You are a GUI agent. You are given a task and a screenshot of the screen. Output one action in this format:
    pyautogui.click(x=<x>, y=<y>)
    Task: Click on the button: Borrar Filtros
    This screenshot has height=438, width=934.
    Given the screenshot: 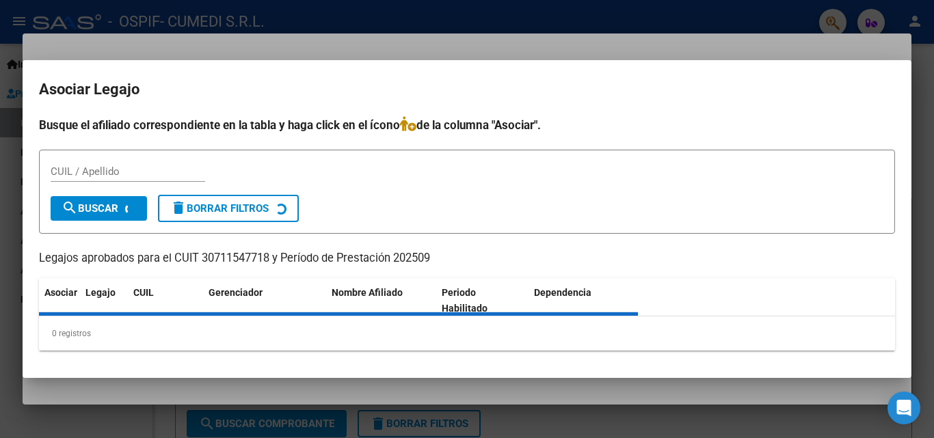 What is the action you would take?
    pyautogui.click(x=228, y=208)
    